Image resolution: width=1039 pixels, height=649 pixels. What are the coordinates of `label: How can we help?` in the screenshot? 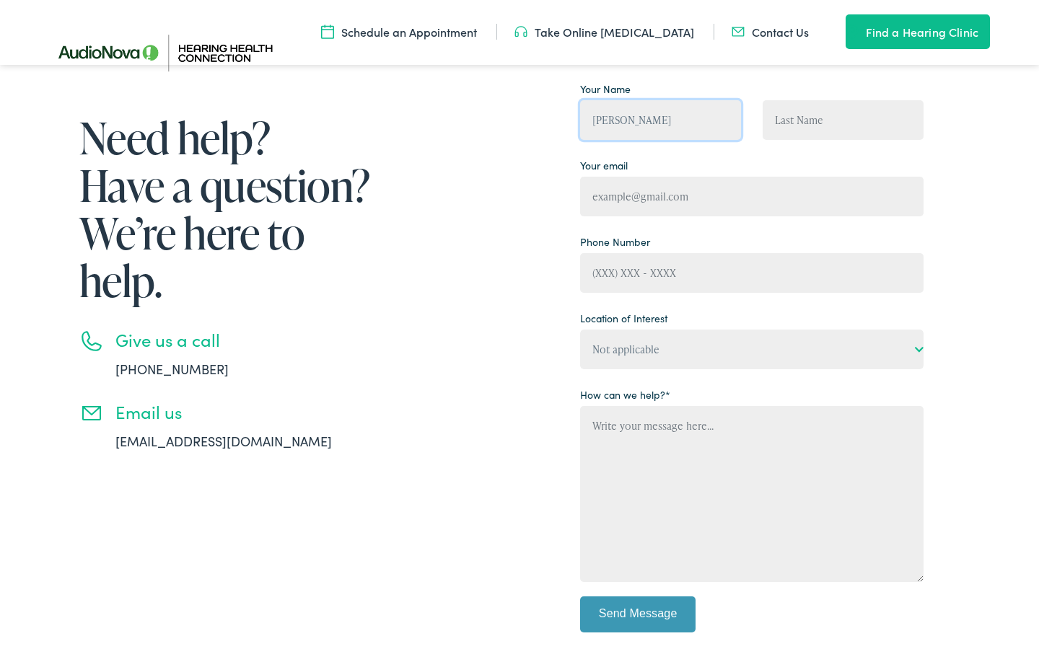 It's located at (625, 395).